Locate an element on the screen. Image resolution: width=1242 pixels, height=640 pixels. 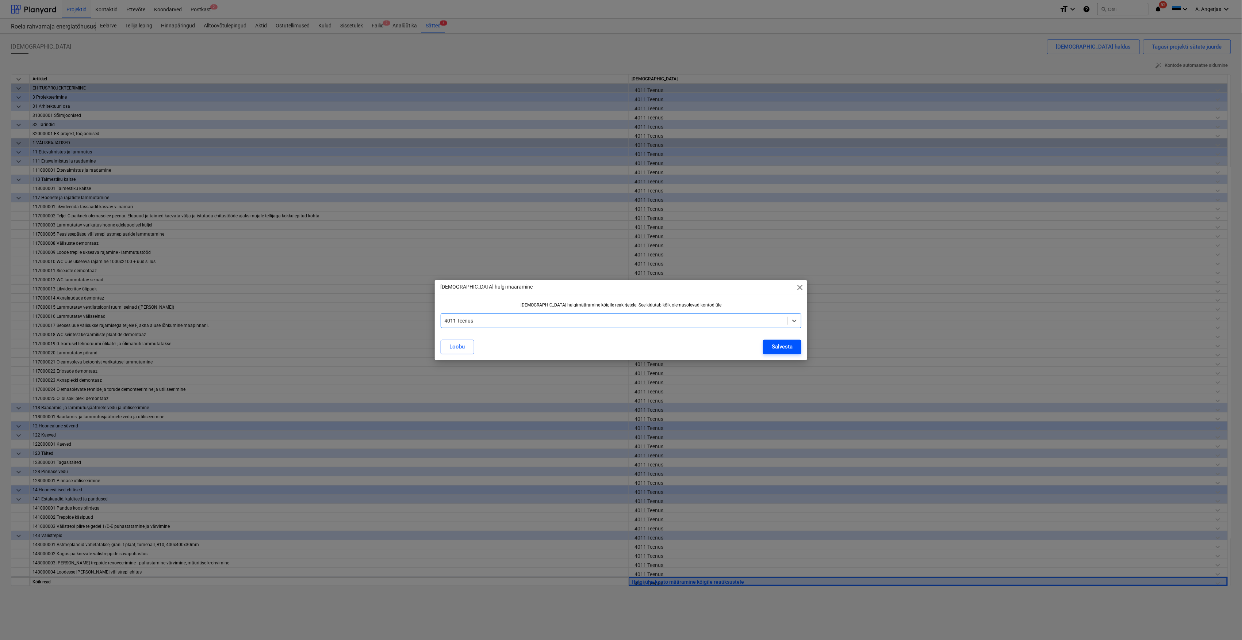
span: close is located at coordinates (800, 287).